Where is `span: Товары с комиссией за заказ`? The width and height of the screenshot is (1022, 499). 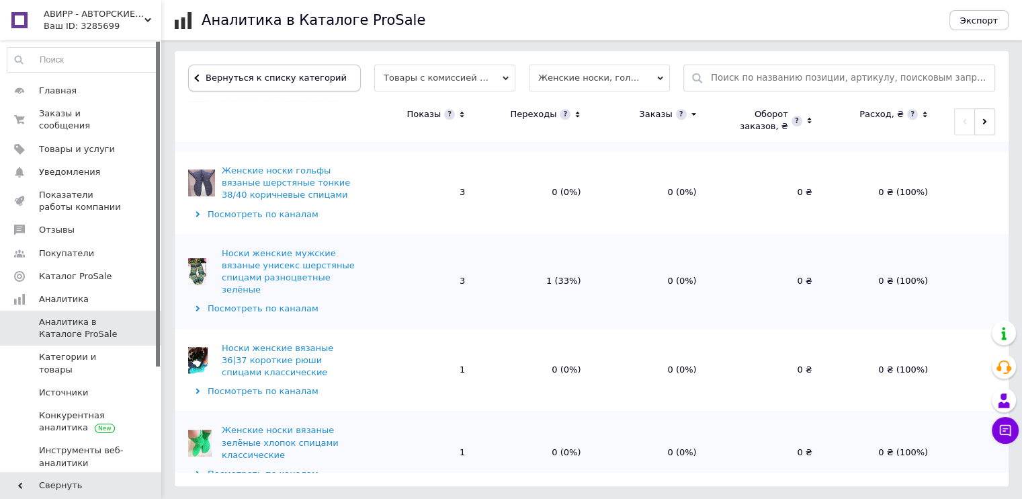 span: Товары с комиссией за заказ is located at coordinates (445, 78).